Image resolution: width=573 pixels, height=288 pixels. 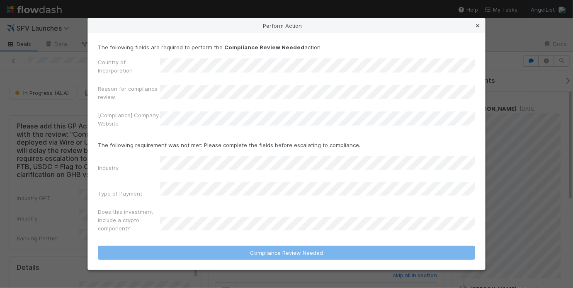 What do you see at coordinates (287, 253) in the screenshot?
I see `button: Compliance Review Needed` at bounding box center [287, 253].